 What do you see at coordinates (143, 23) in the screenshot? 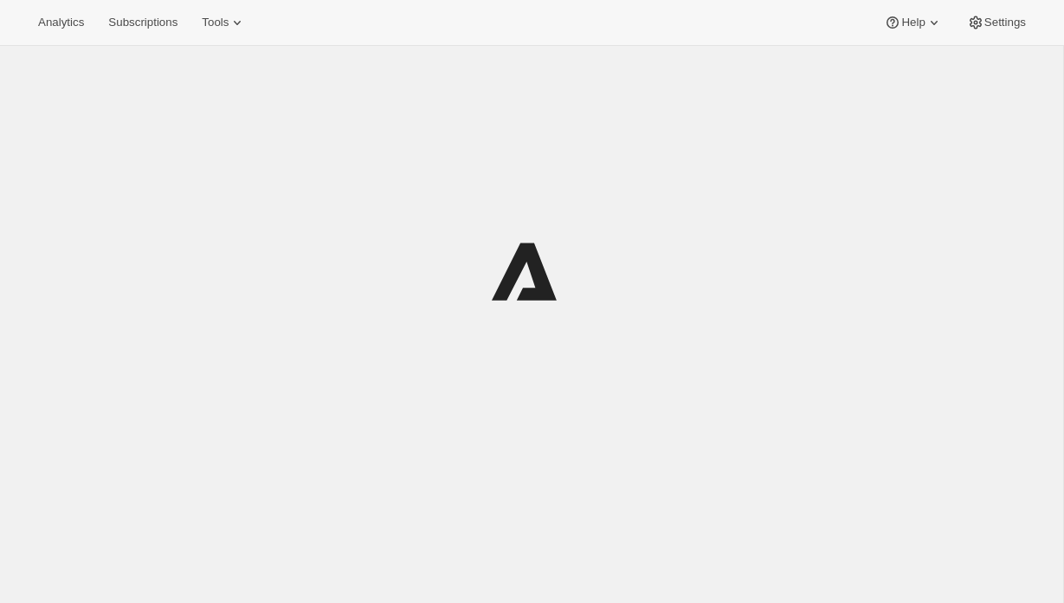
I see `button: Subscriptions` at bounding box center [143, 23].